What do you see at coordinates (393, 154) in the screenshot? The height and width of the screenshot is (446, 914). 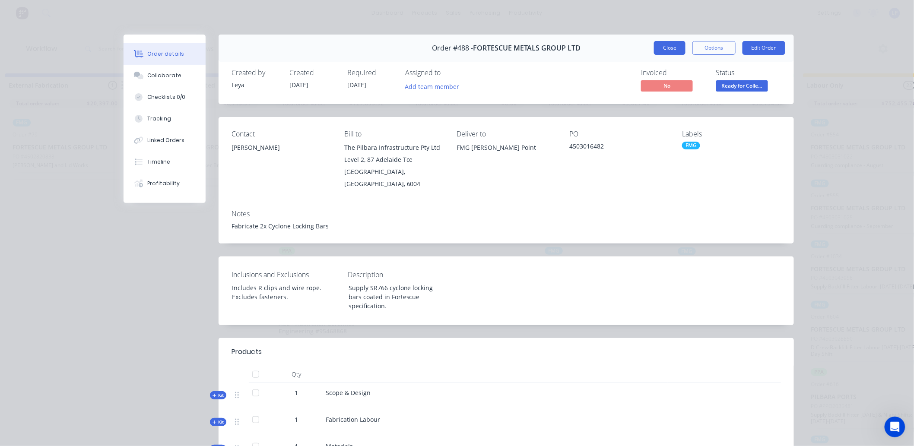 I see `div: The Pilbara Infrastructure Pty Ltd Level 2, 87 Adelaide Tce` at bounding box center [393, 154].